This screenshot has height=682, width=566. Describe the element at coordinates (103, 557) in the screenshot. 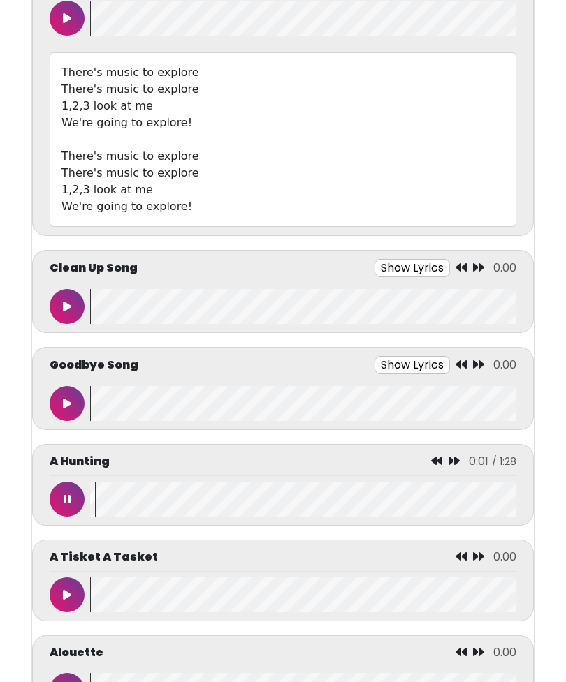

I see `p: A Tisket A Tasket` at that location.